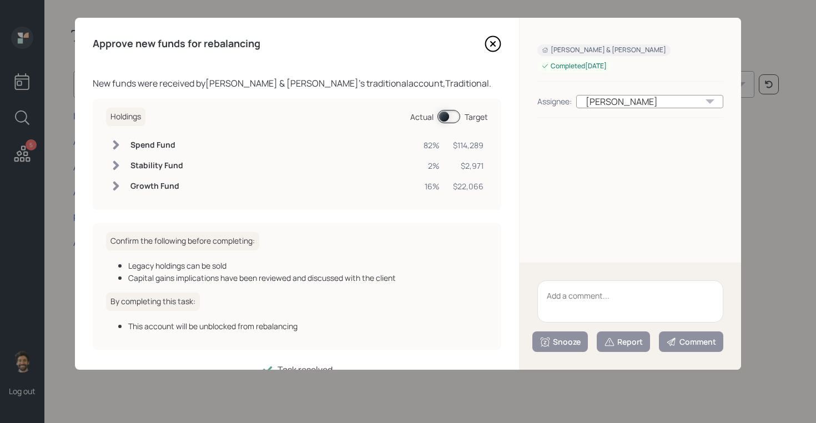 This screenshot has width=816, height=423. Describe the element at coordinates (308, 265) in the screenshot. I see `div: Legacy holdings can be sold` at that location.